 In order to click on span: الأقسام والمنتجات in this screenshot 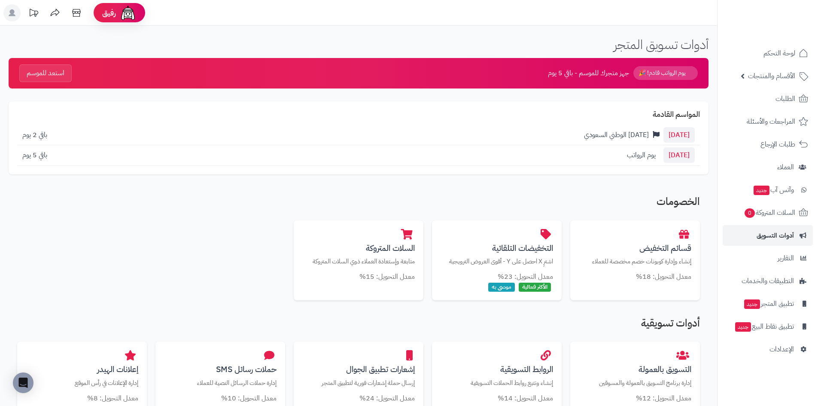, I will do `click(771, 76)`.